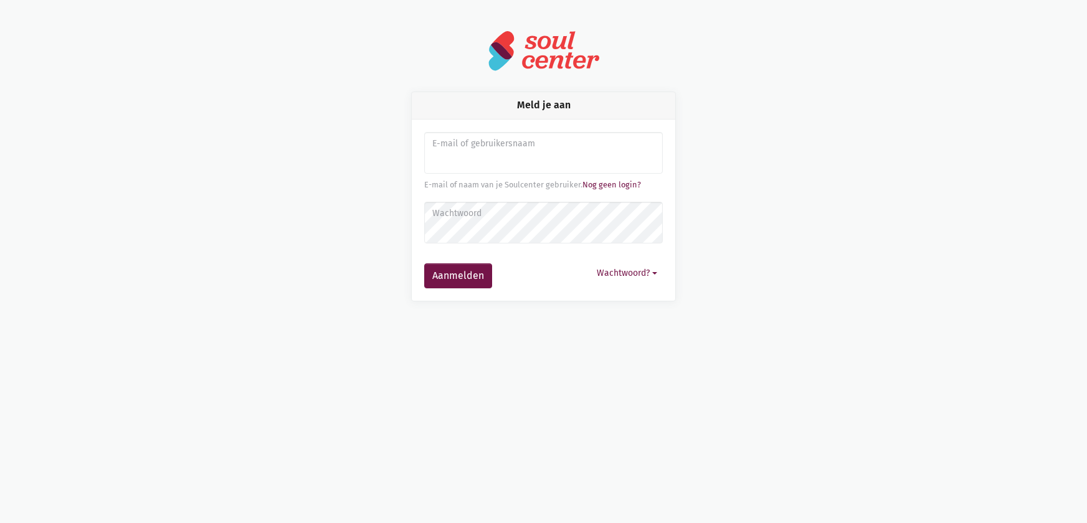  What do you see at coordinates (627, 273) in the screenshot?
I see `button: Wachtwoord?` at bounding box center [627, 273].